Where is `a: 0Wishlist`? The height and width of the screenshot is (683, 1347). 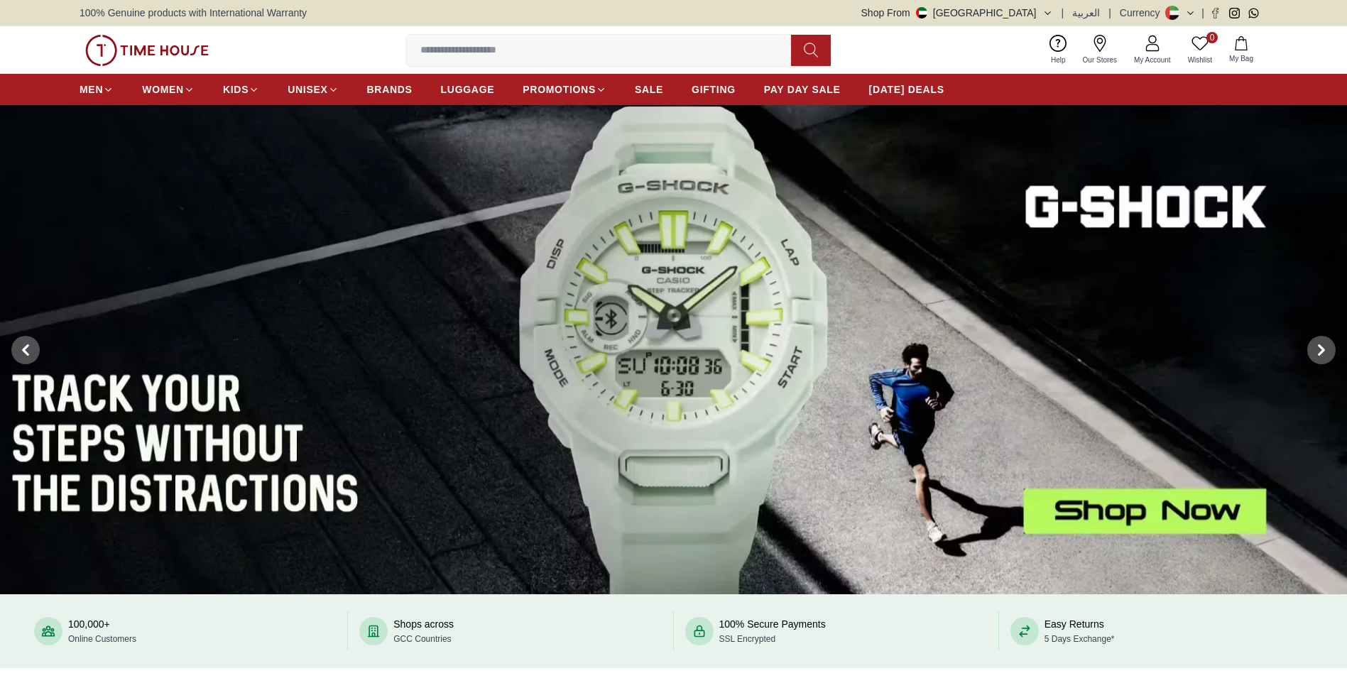
a: 0Wishlist is located at coordinates (1200, 50).